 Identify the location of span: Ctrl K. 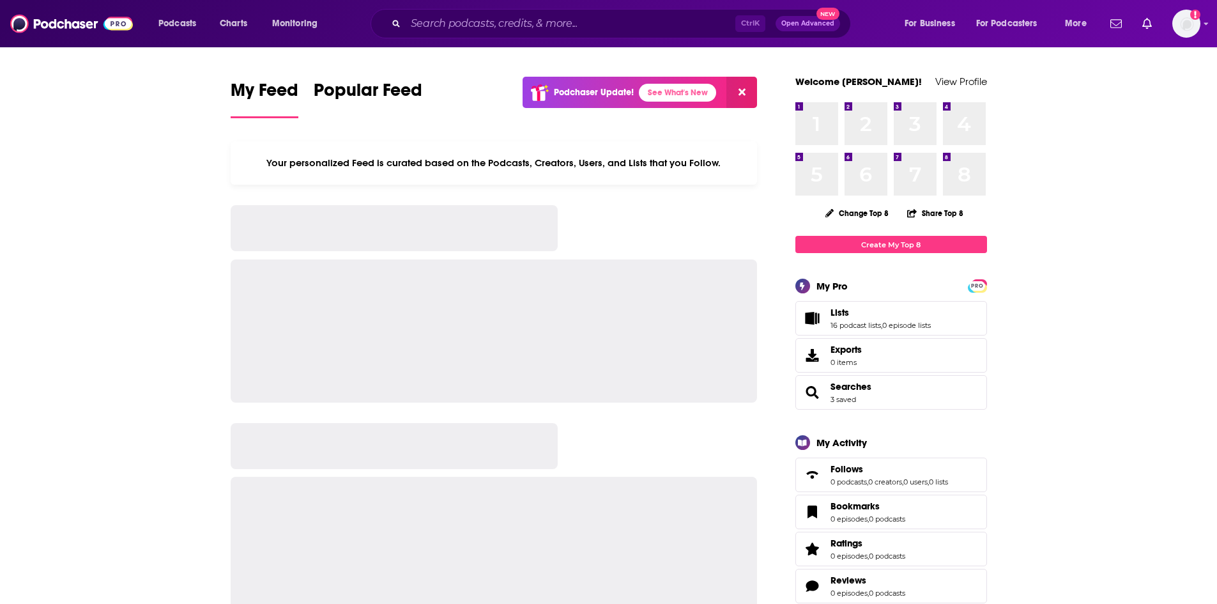
(750, 24).